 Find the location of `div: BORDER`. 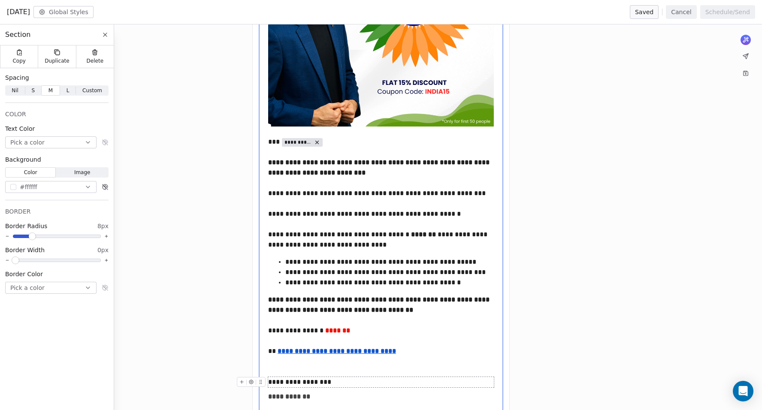

div: BORDER is located at coordinates (57, 212).